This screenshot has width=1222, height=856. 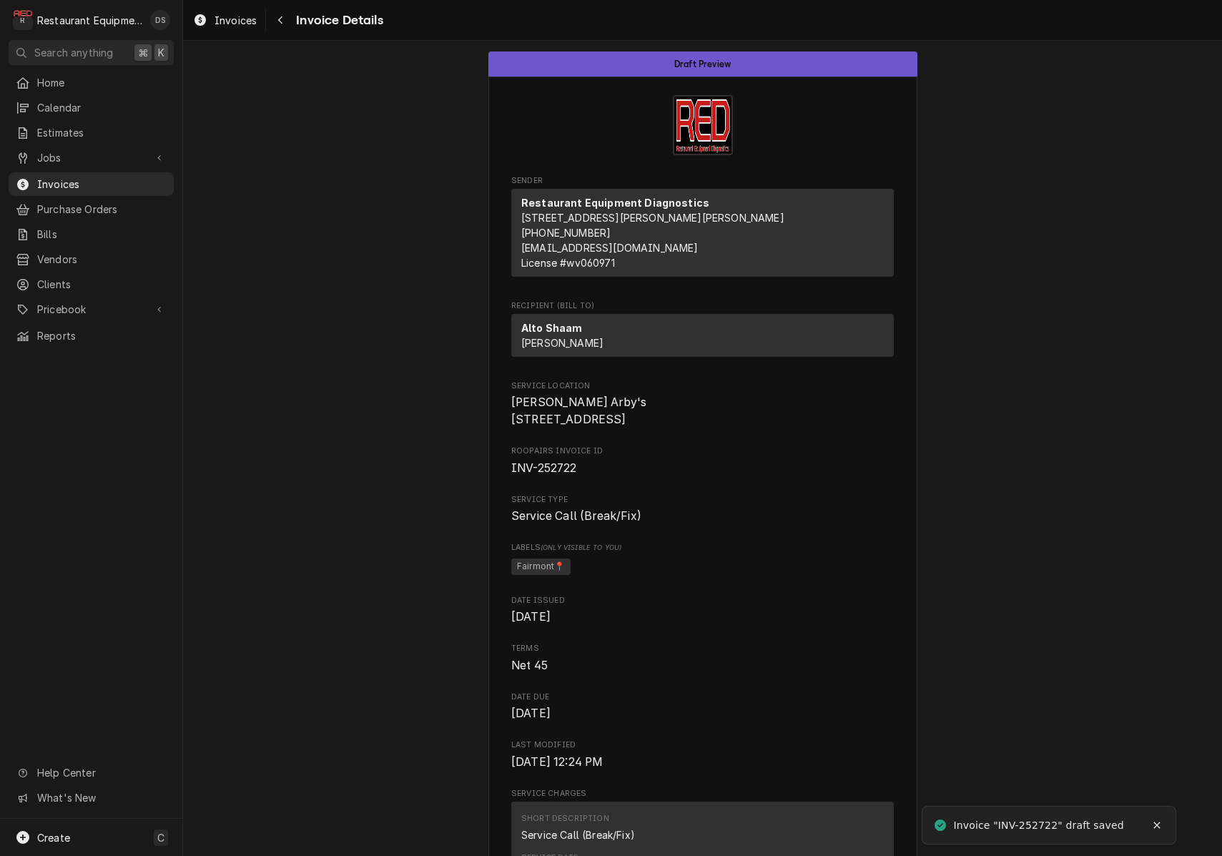 I want to click on a: Purchase Orders, so click(x=91, y=209).